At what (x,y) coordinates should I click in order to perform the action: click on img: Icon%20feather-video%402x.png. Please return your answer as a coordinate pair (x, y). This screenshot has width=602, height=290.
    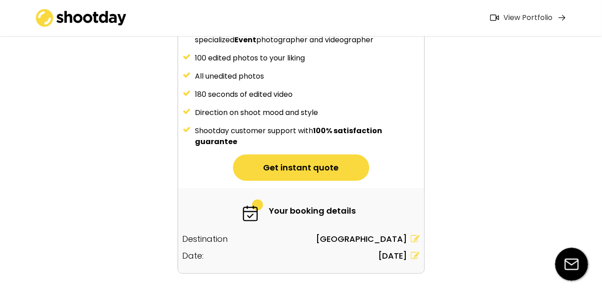
    Looking at the image, I should click on (495, 18).